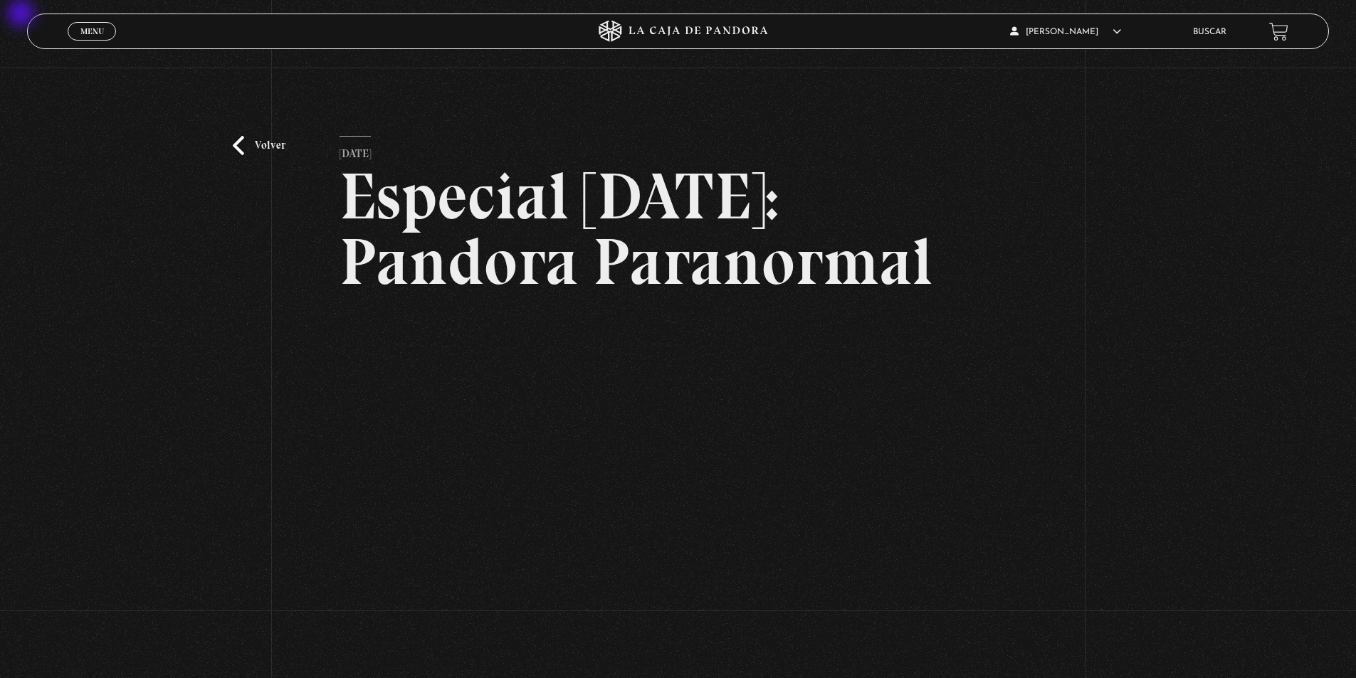 The image size is (1356, 678). What do you see at coordinates (92, 31) in the screenshot?
I see `span: Menu` at bounding box center [92, 31].